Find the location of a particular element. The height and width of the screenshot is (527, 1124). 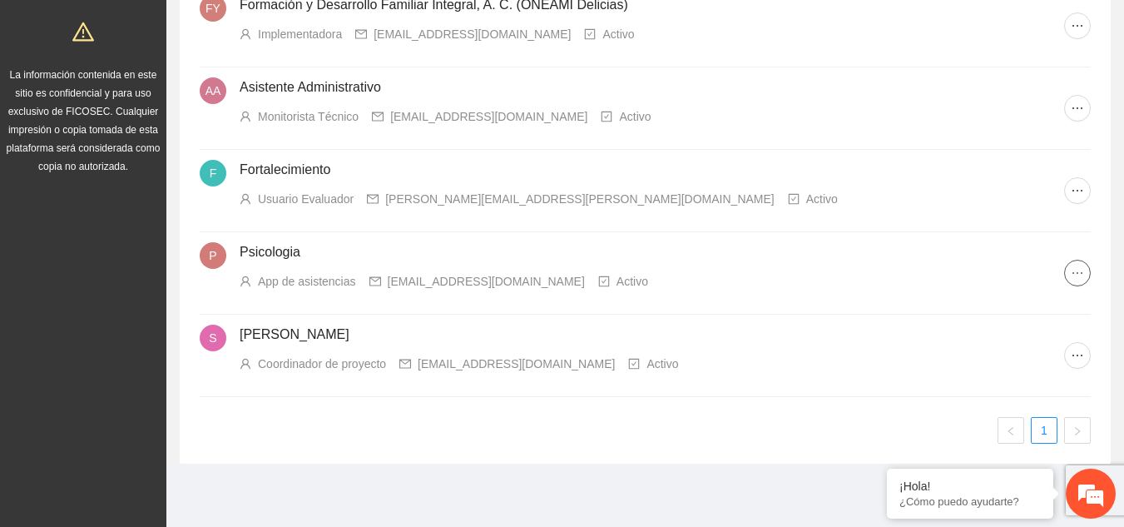

button: right is located at coordinates (1077, 430).